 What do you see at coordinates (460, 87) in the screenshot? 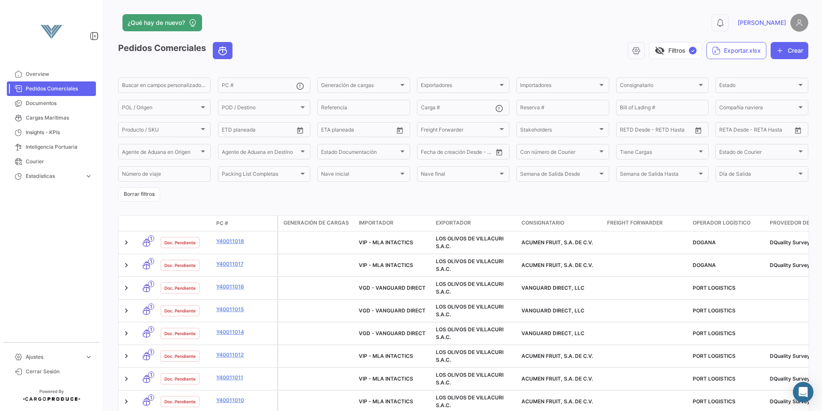
I see `span: Exportadores` at bounding box center [460, 87].